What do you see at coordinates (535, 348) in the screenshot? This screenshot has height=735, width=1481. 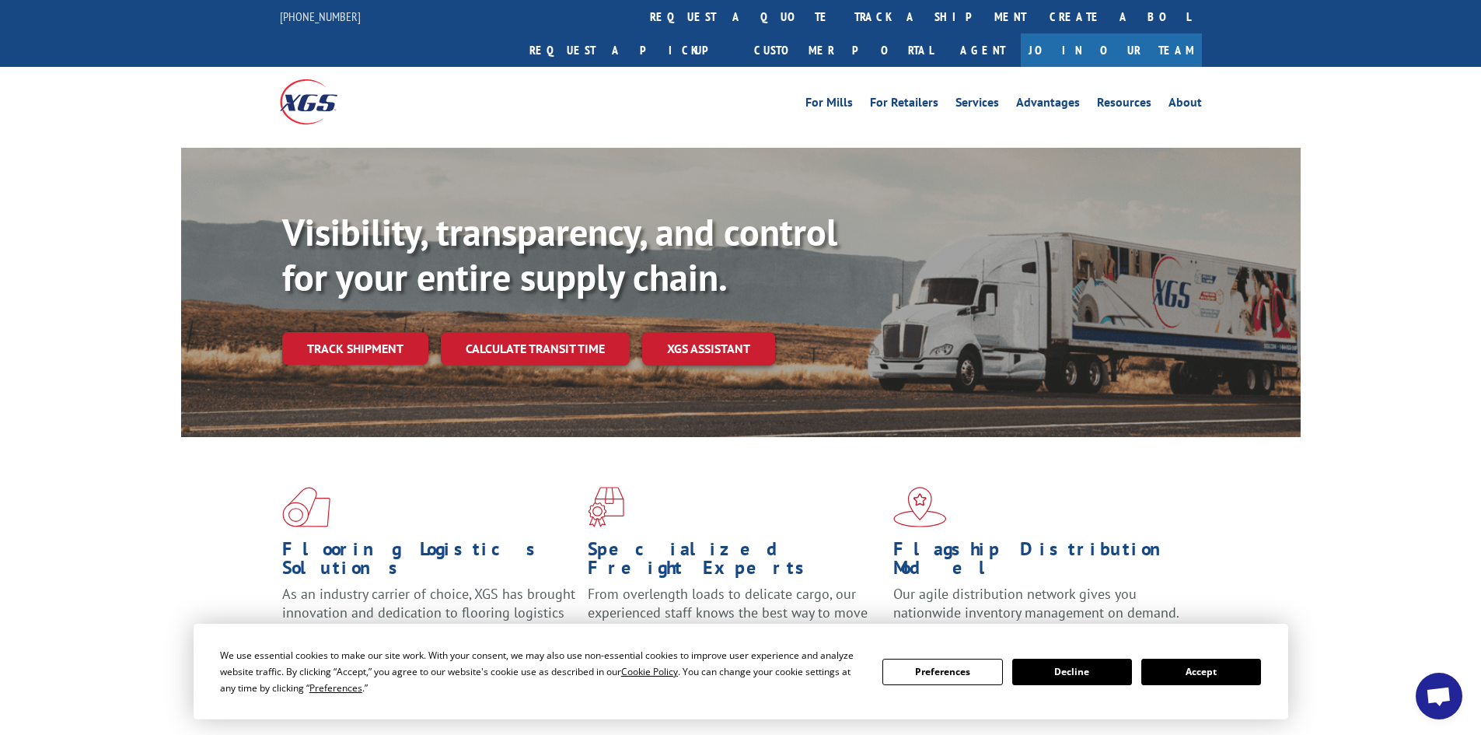 I see `a: Calculate transit time` at bounding box center [535, 348].